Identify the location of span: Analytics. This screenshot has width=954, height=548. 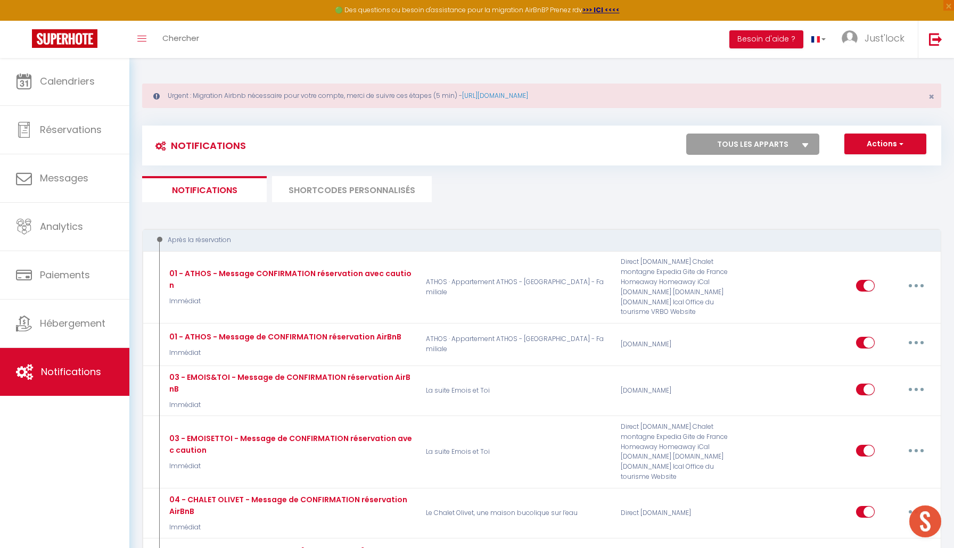
(61, 226).